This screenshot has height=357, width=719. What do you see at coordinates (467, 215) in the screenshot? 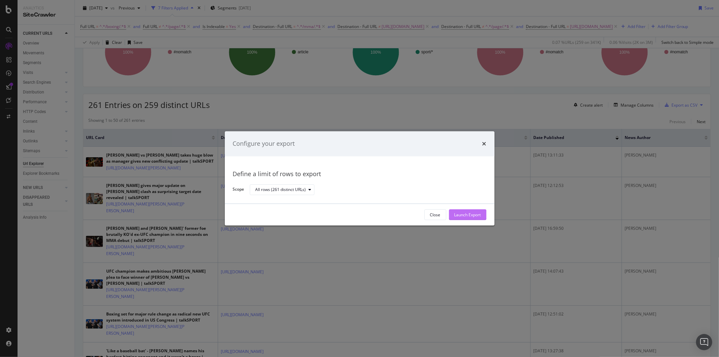
I see `button: Launch Export` at bounding box center [467, 215].